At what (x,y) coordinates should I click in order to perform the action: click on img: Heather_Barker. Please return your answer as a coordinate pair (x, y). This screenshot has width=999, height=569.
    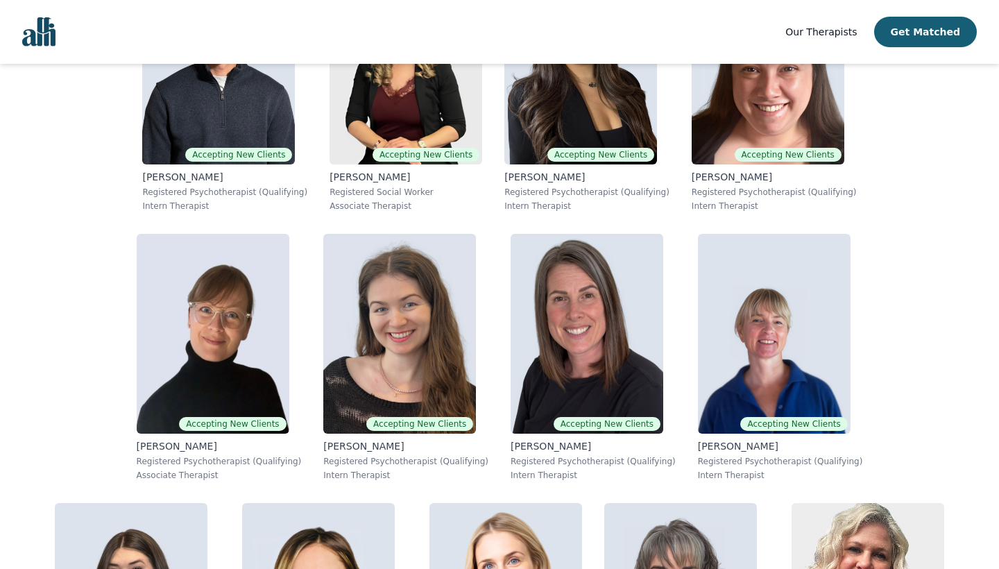
    Looking at the image, I should click on (774, 334).